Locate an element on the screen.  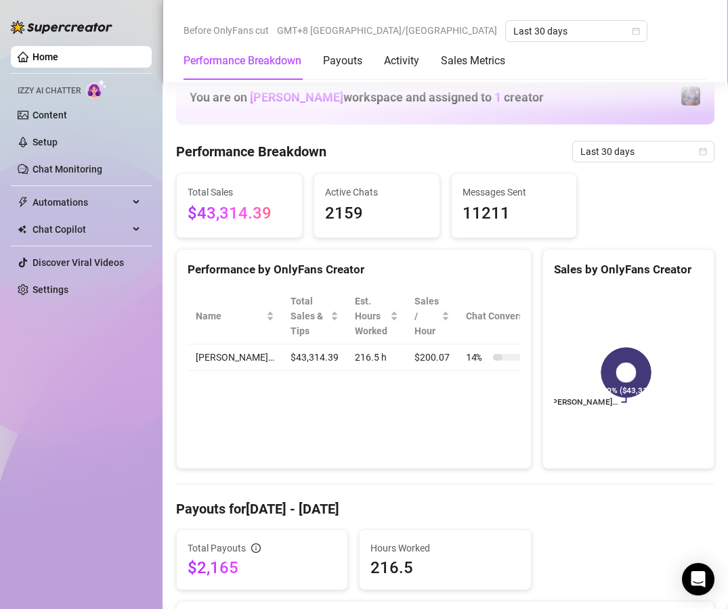
span: Before OnlyFans cut is located at coordinates (226, 30).